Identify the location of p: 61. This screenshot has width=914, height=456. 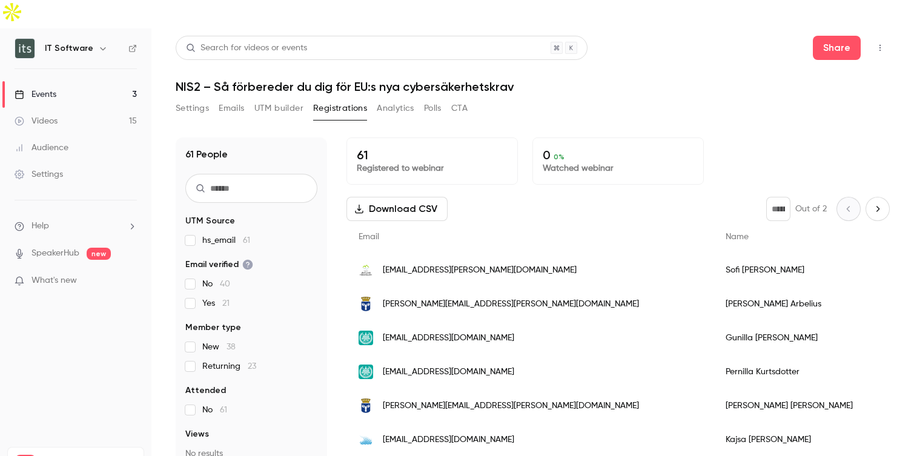
(432, 155).